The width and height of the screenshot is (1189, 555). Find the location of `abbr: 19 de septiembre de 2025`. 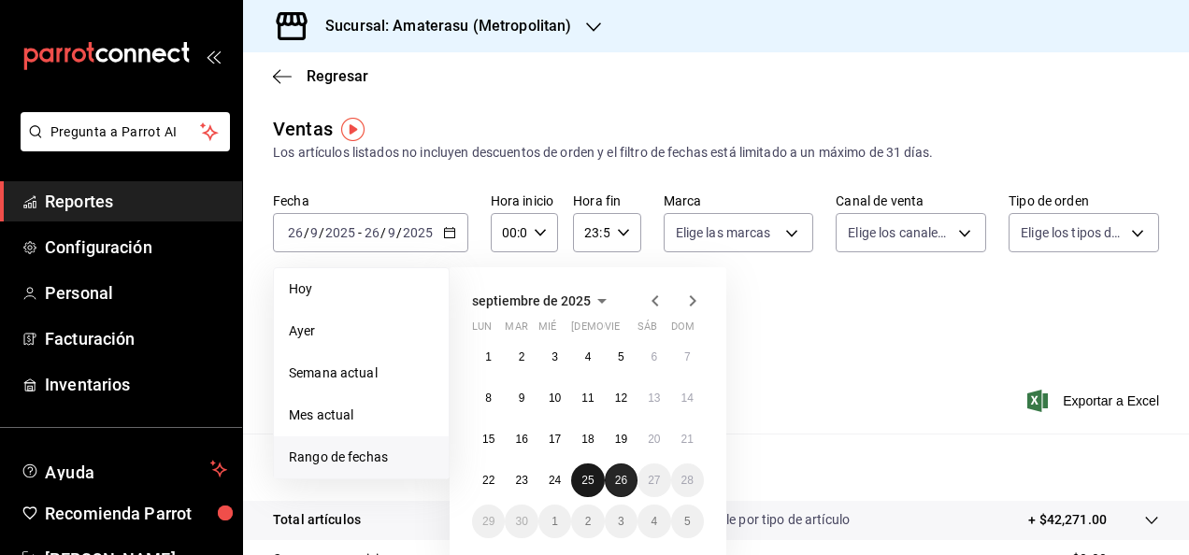

abbr: 19 de septiembre de 2025 is located at coordinates (621, 439).